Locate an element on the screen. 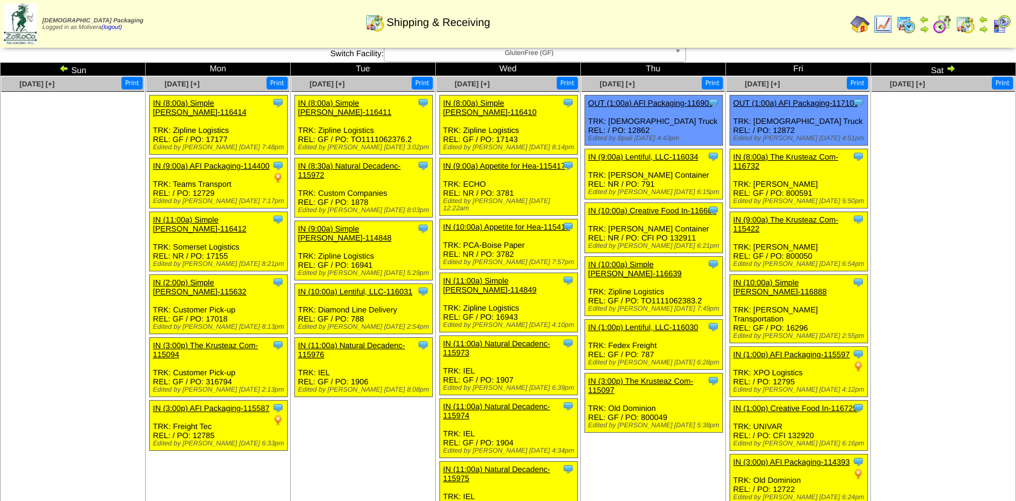  a: IN (10:00a) Appetite for Hea-115416 is located at coordinates (506, 227).